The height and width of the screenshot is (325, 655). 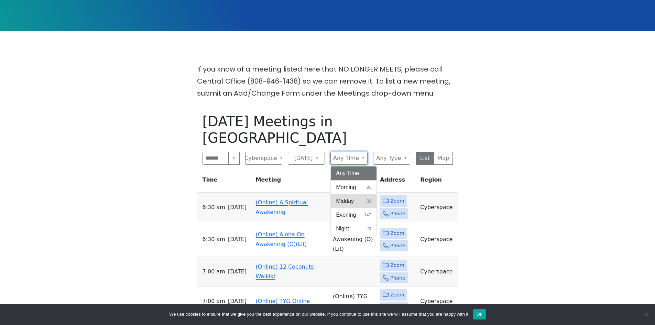 What do you see at coordinates (367, 215) in the screenshot?
I see `span: 147 results` at bounding box center [367, 215].